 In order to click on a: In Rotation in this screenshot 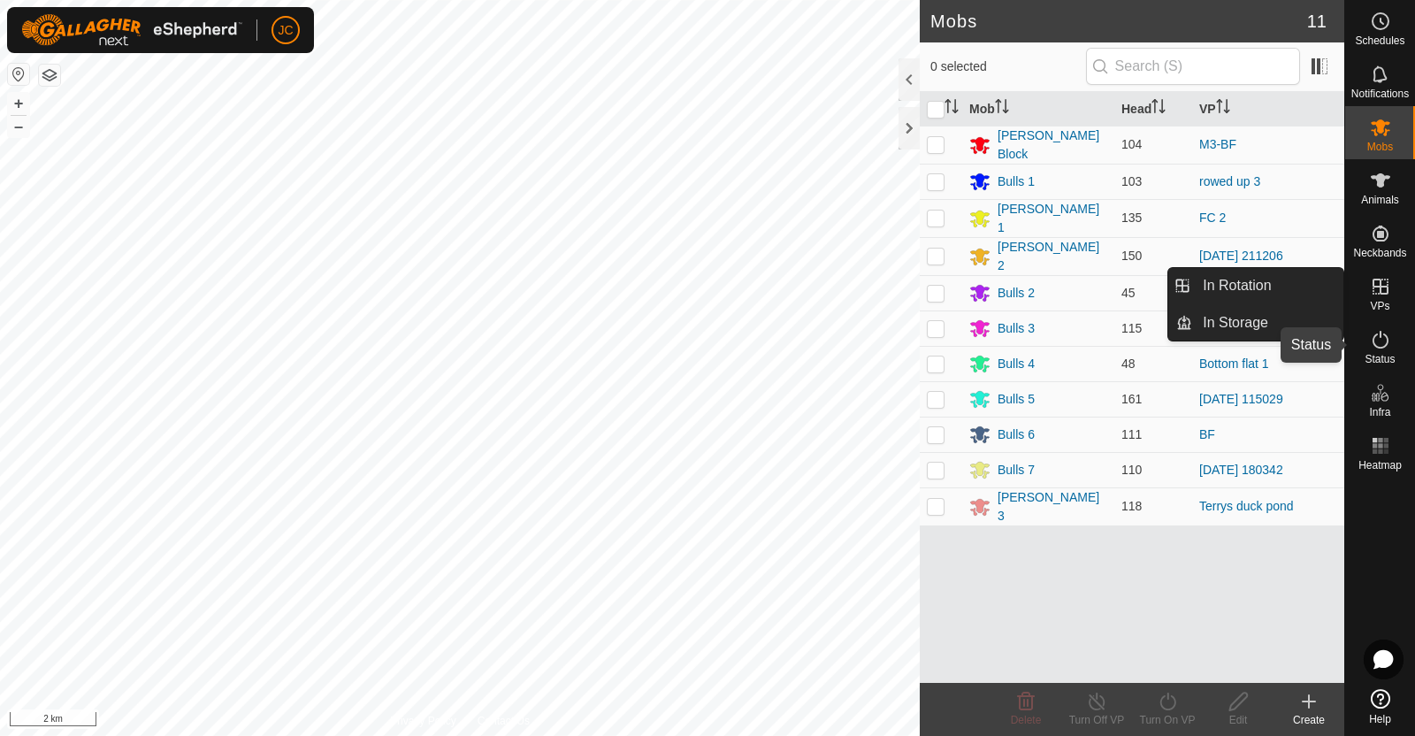, I will do `click(1267, 286)`.